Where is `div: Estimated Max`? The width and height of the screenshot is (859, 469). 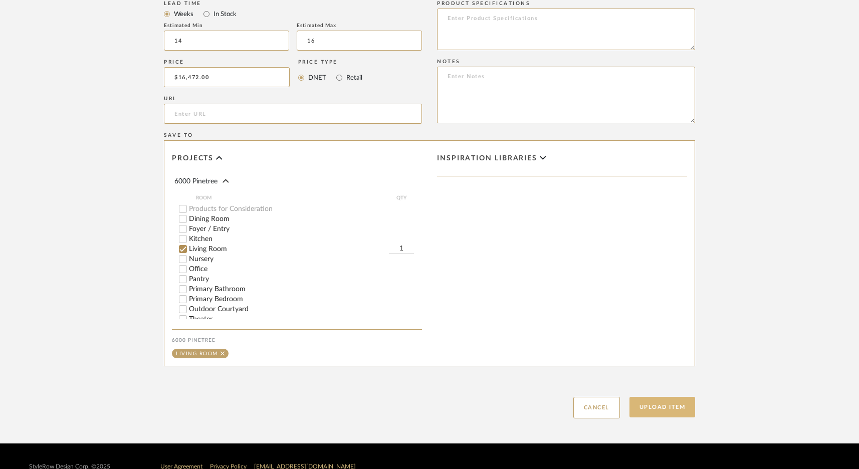 div: Estimated Max is located at coordinates (359, 26).